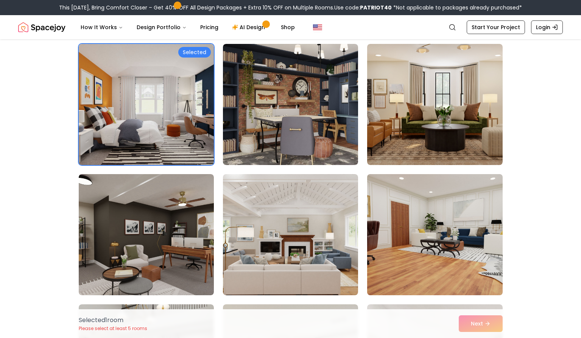 The width and height of the screenshot is (581, 338). What do you see at coordinates (42, 27) in the screenshot?
I see `img: Spacejoy Logo` at bounding box center [42, 27].